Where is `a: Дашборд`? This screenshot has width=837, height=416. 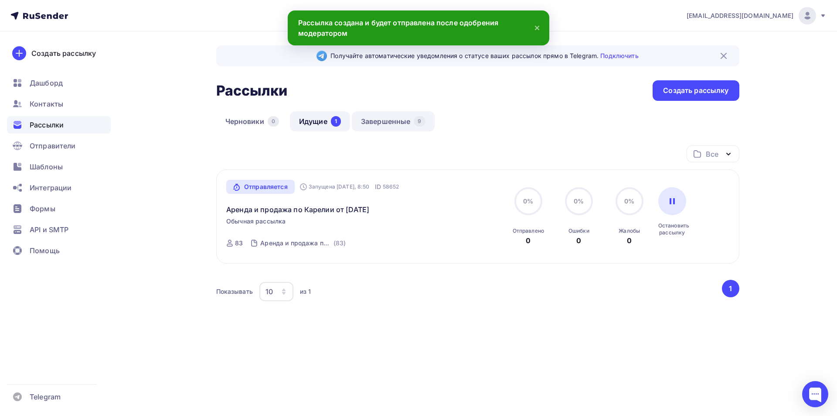
a: Дашборд is located at coordinates (59, 83).